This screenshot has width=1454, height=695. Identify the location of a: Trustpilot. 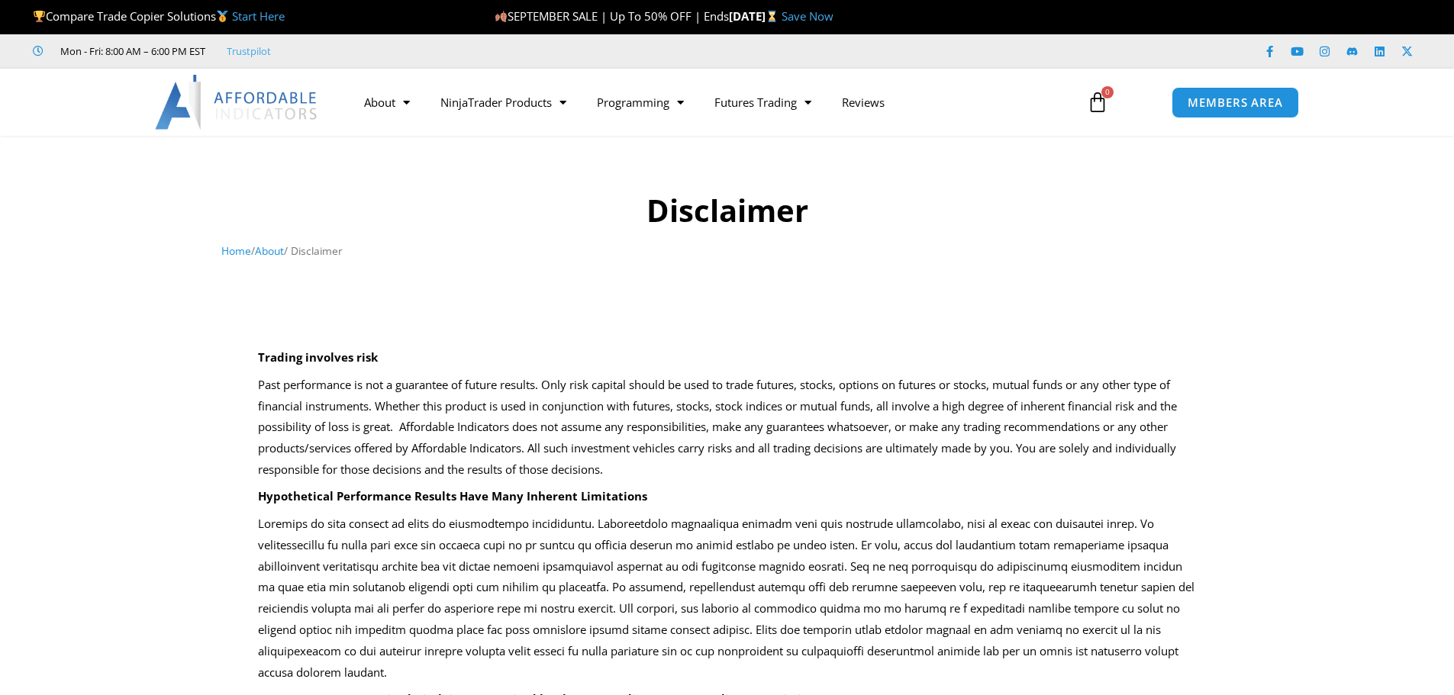
(249, 51).